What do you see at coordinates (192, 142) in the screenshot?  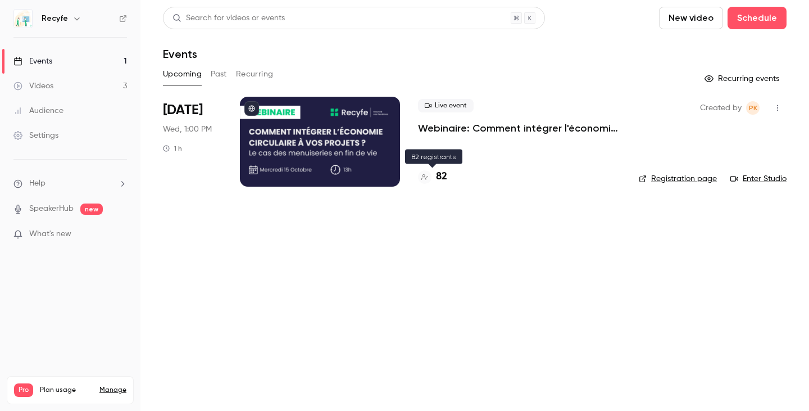 I see `div: Oct 15 Wed, 1:00 PM (Europe/Paris)` at bounding box center [192, 142].